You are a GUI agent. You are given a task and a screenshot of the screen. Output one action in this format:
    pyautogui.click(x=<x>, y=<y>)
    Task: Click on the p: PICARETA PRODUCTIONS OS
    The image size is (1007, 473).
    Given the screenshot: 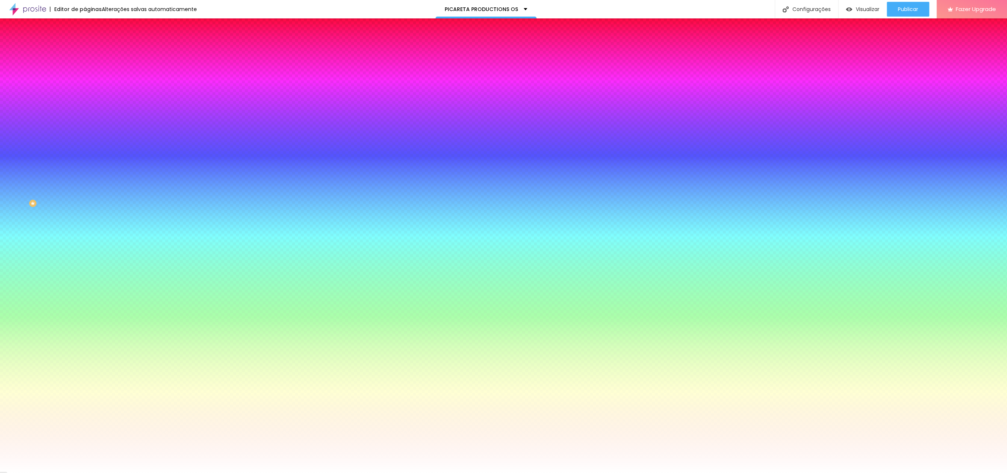 What is the action you would take?
    pyautogui.click(x=481, y=9)
    